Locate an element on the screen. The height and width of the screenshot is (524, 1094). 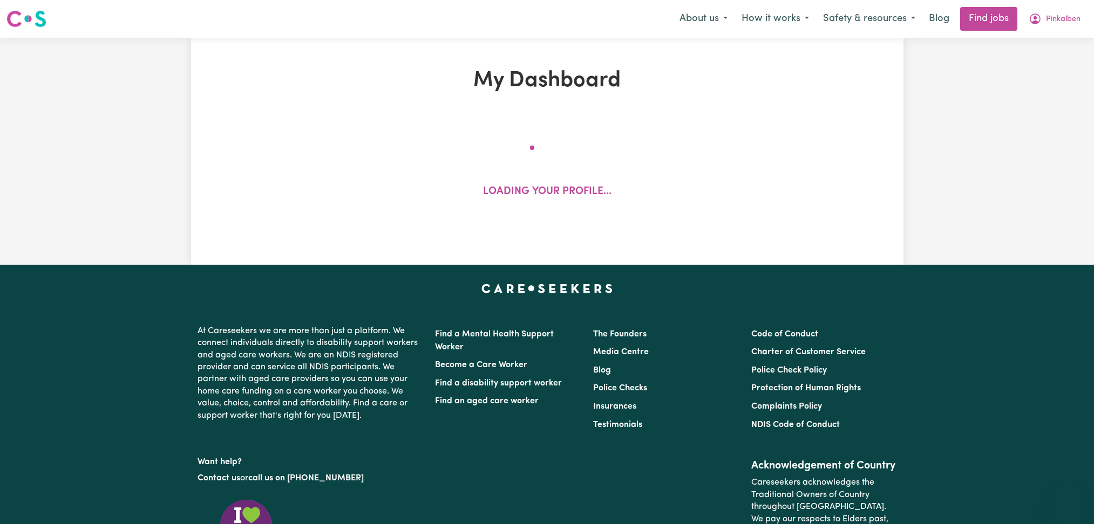
button: About us is located at coordinates (703, 19).